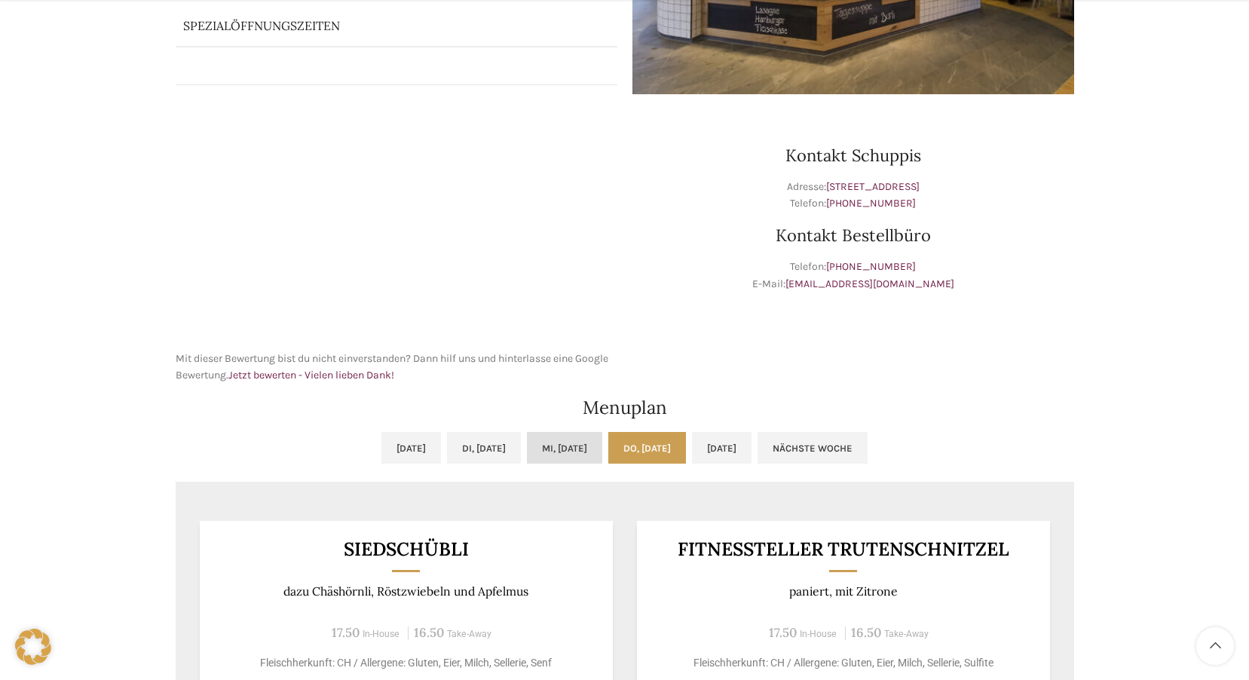 The height and width of the screenshot is (680, 1249). What do you see at coordinates (843, 549) in the screenshot?
I see `h3: Fitnessteller Trutenschnitzel` at bounding box center [843, 549].